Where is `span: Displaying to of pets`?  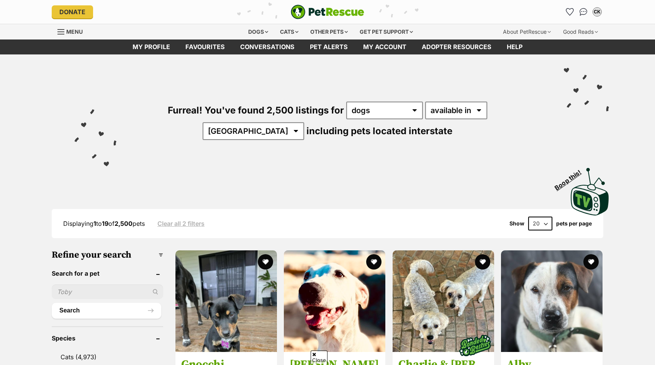
span: Displaying to of pets is located at coordinates (104, 223).